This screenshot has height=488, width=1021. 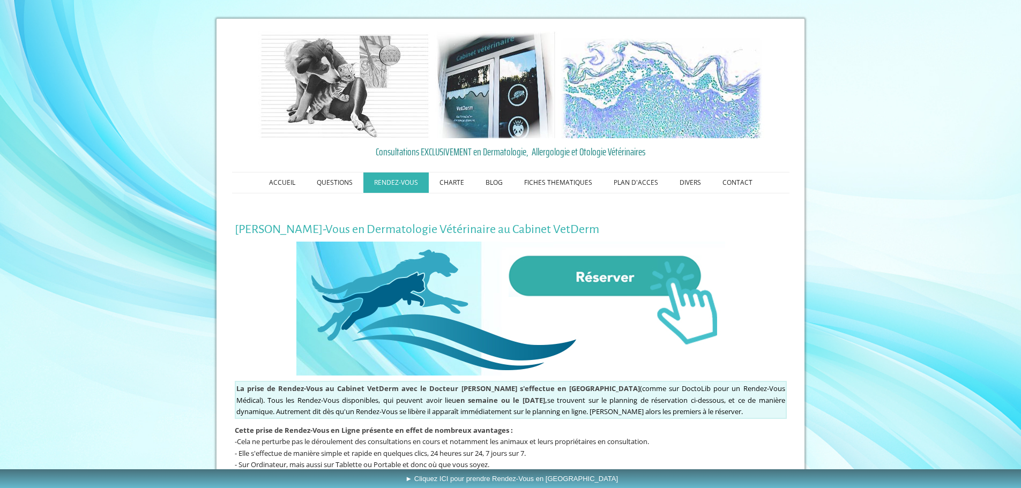 I want to click on span: Cette p, so click(x=374, y=431).